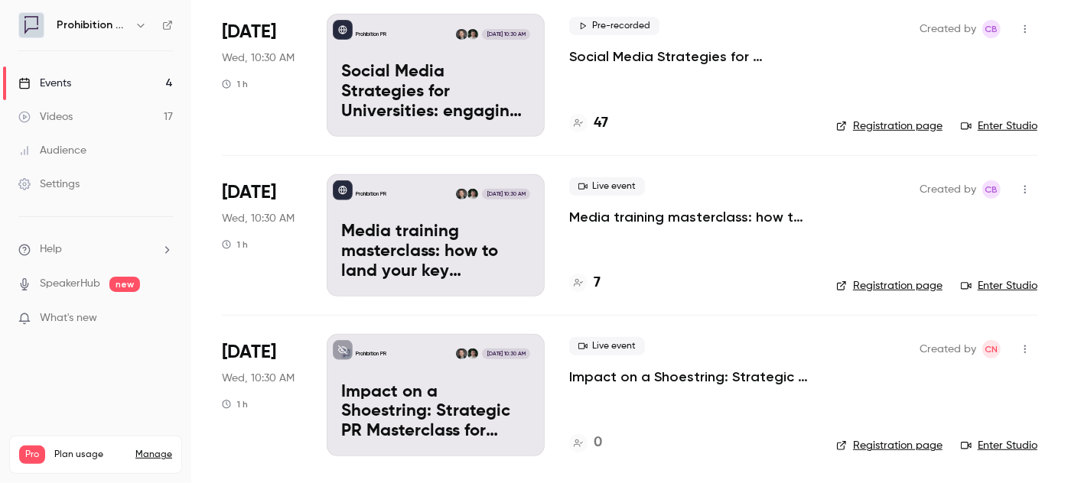 This screenshot has width=1068, height=483. I want to click on a: Impact on a Shoestring: Strategic PR Masterclass for Charity Comms Teams, so click(690, 377).